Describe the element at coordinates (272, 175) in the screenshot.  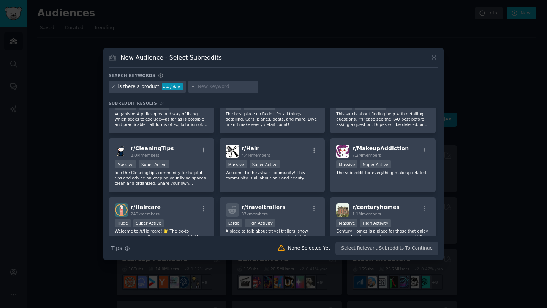
I see `p: Welcome to the /r/hair community! This community is all about hair and beauty.` at that location.